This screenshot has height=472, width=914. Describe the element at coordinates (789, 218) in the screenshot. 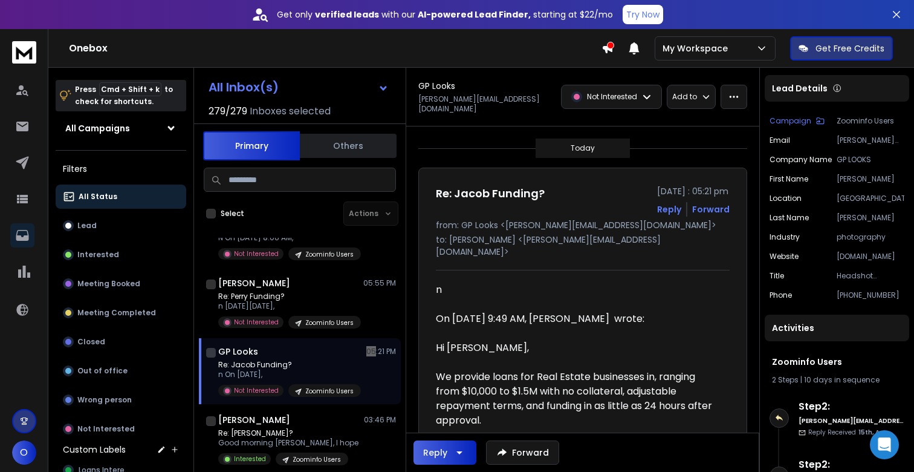

I see `p: Last Name` at that location.